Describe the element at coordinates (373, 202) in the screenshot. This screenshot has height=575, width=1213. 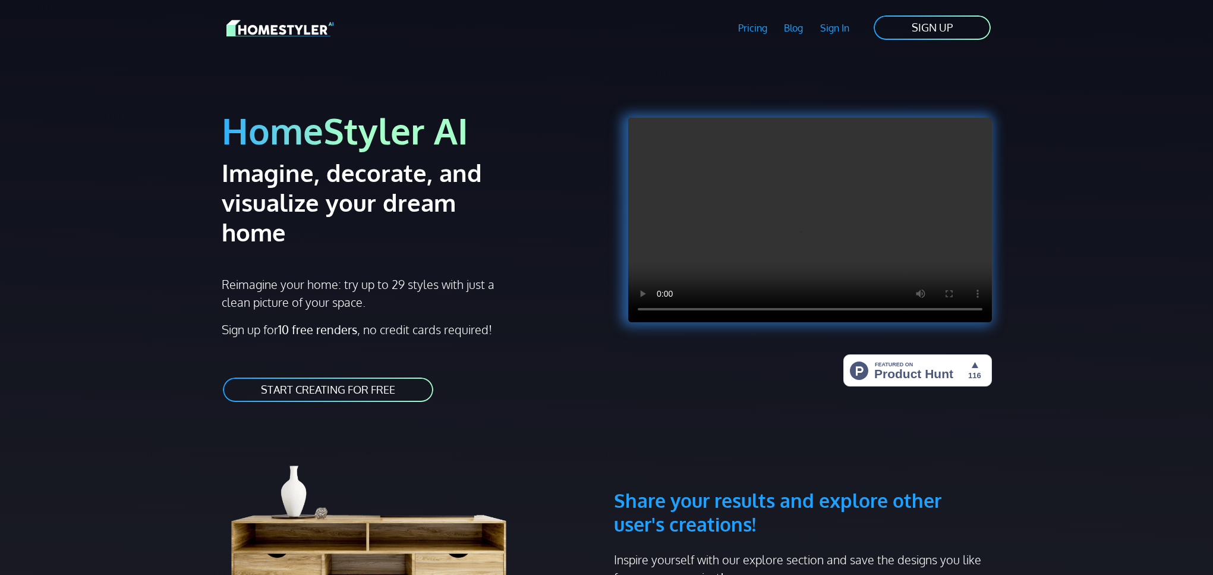
I see `h2: Imagine, decorate, and visualize your dream home` at that location.